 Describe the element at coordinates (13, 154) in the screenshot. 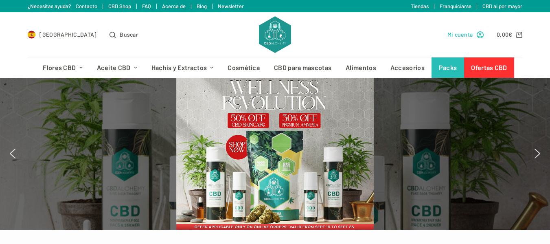

I see `div: previous arrow` at that location.